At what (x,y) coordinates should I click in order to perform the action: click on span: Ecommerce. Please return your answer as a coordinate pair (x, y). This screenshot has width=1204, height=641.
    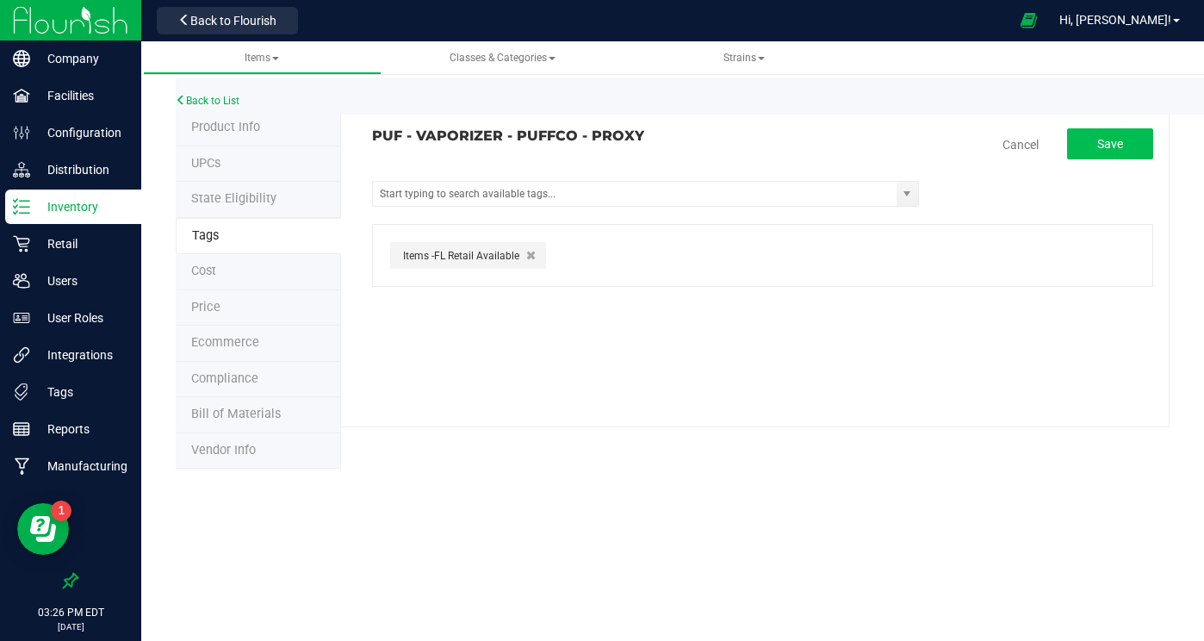
    Looking at the image, I should click on (225, 342).